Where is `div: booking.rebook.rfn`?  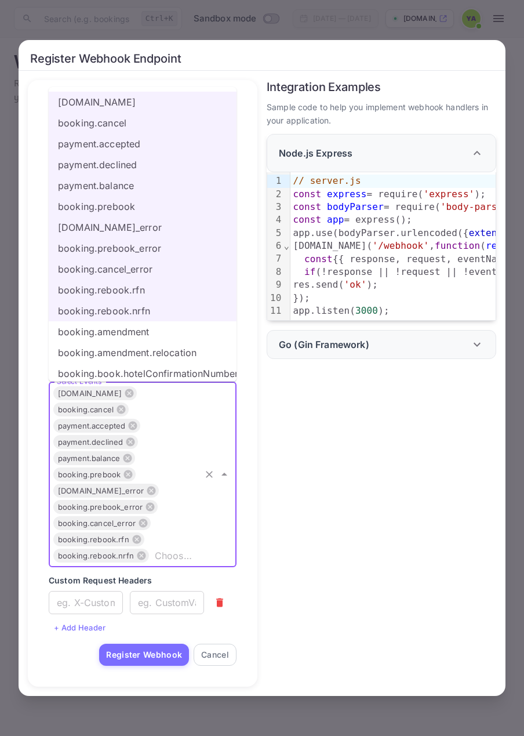
div: booking.rebook.rfn is located at coordinates (99, 539).